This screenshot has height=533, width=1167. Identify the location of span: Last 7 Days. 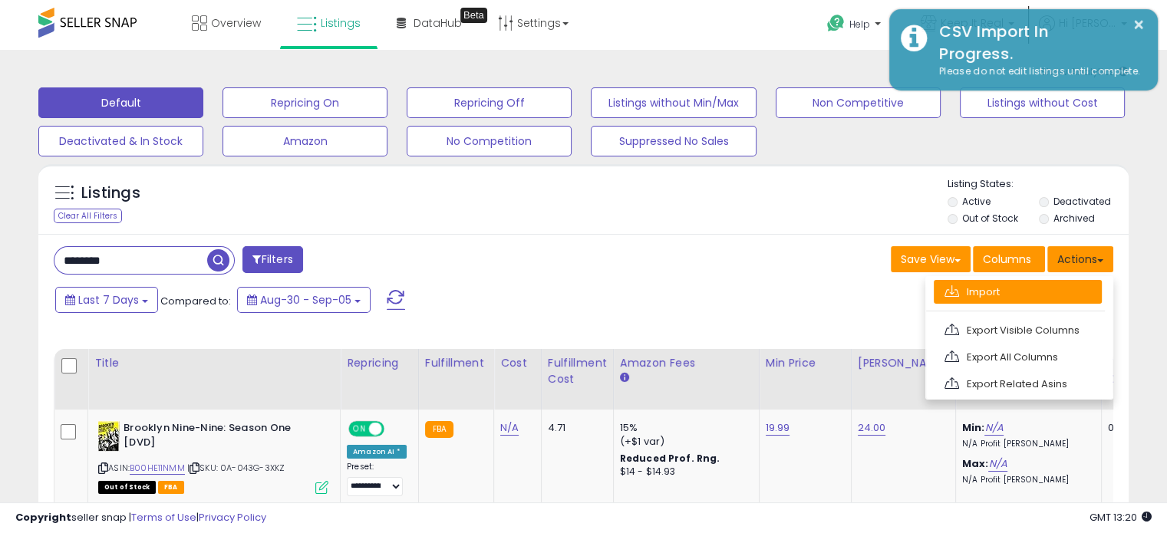
(108, 300).